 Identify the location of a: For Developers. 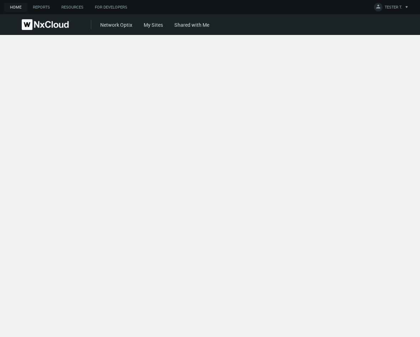
(111, 7).